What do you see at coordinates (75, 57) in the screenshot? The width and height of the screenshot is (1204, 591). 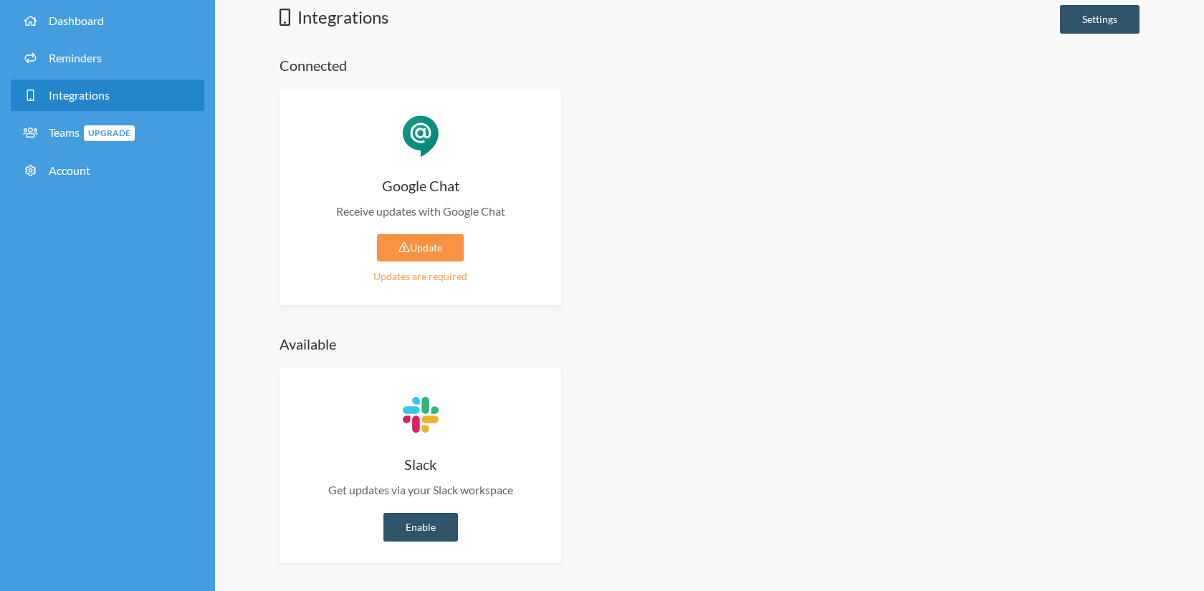 I see `span: Reminders` at bounding box center [75, 57].